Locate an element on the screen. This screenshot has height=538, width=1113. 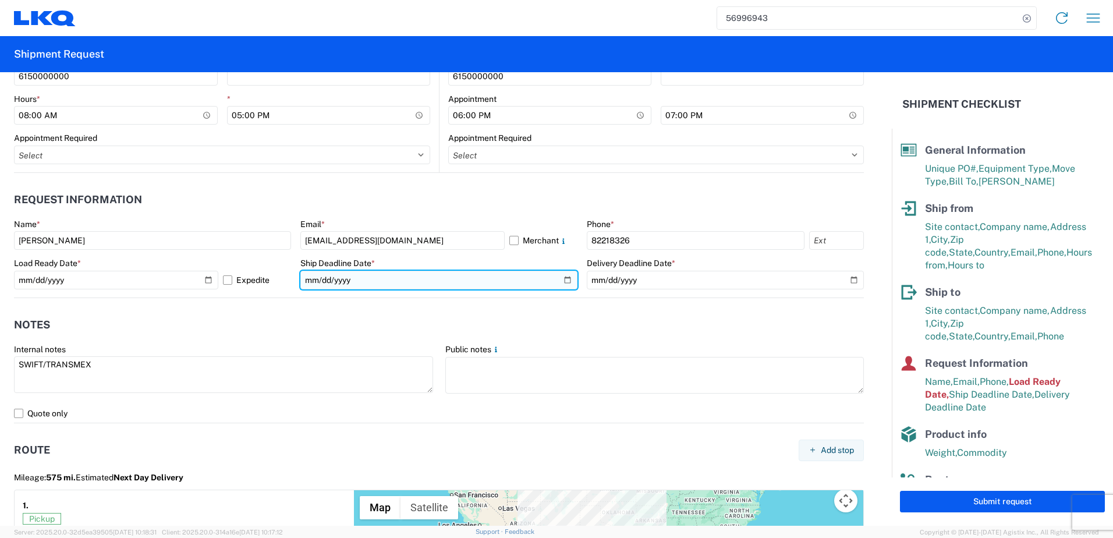
span: Weight, is located at coordinates (941, 452).